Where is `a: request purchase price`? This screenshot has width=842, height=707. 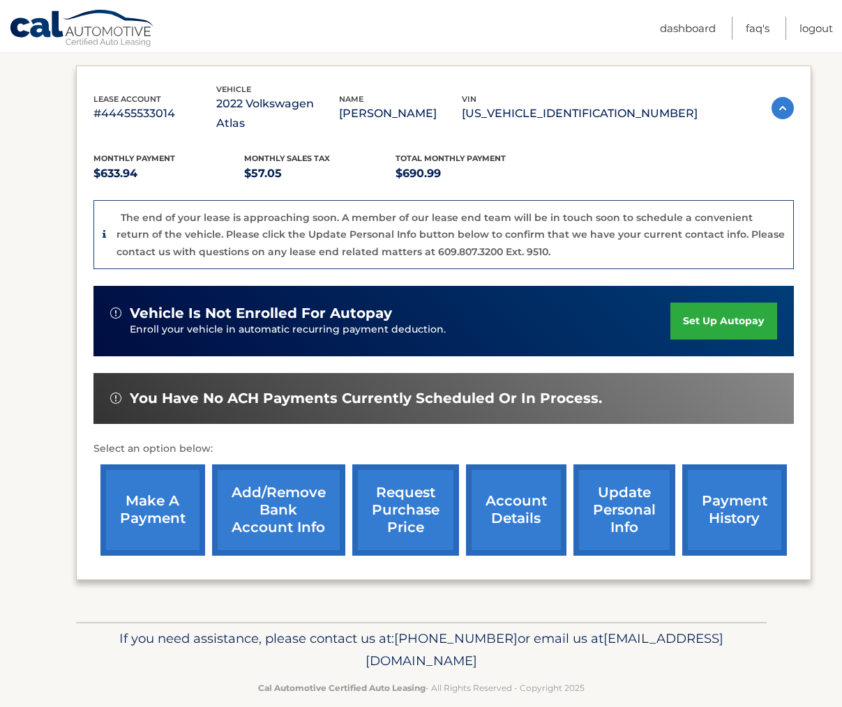 a: request purchase price is located at coordinates (405, 510).